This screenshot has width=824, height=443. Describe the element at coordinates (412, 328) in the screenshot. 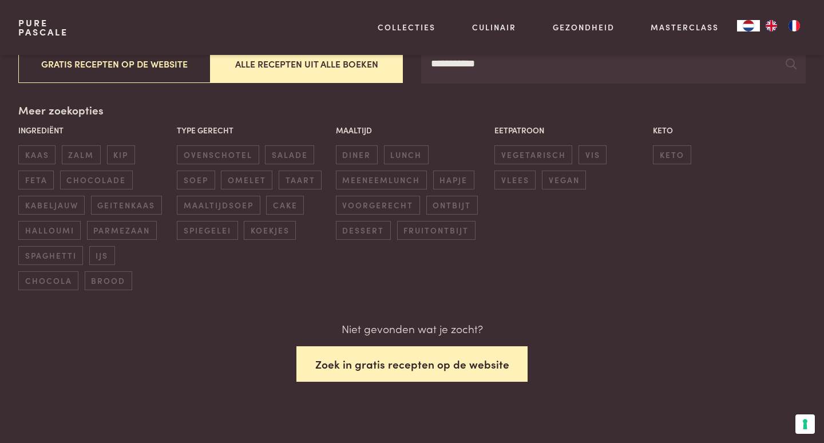

I see `p: Niet gevonden wat je zocht?` at that location.